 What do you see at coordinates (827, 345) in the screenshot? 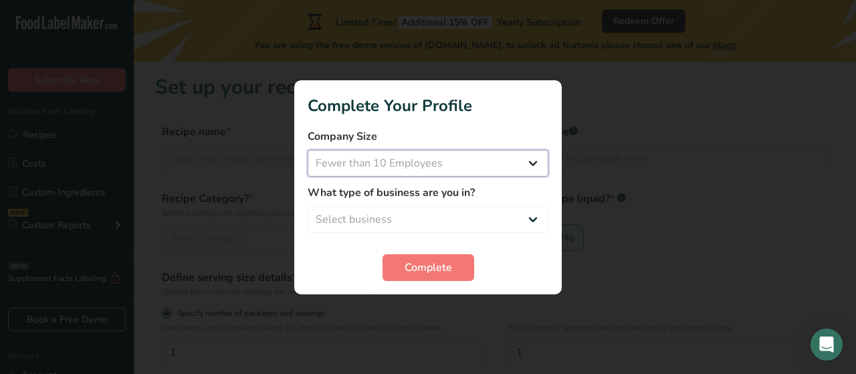
I see `div: Open Intercom Messenger` at bounding box center [827, 345].